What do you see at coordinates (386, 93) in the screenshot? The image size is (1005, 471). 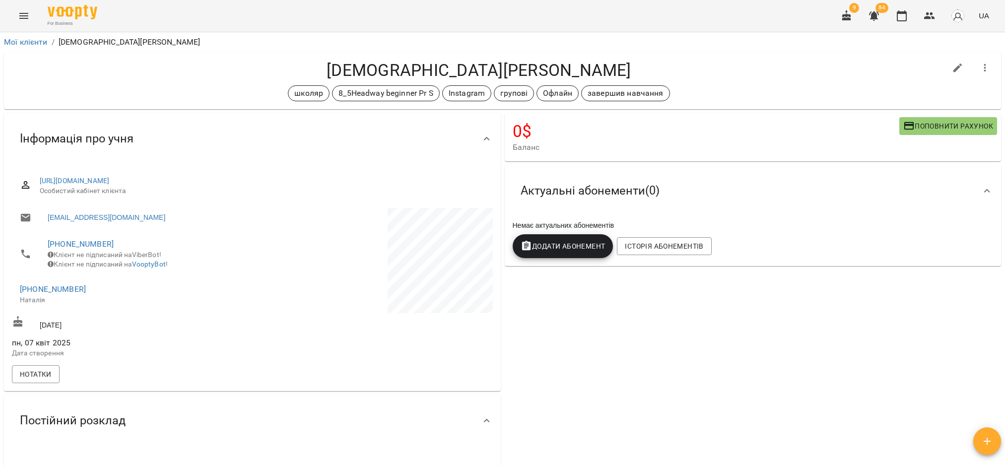 I see `div: 8_5Headway beginner Pr S` at bounding box center [386, 93].